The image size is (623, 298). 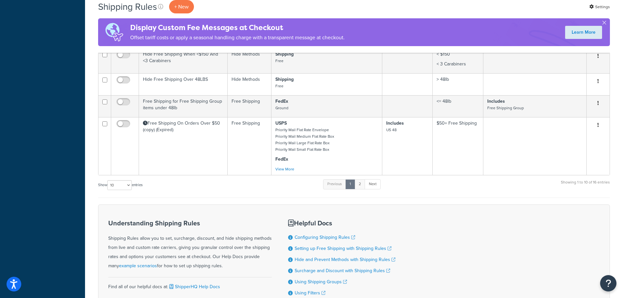 I want to click on h1: Shipping Rules, so click(x=128, y=7).